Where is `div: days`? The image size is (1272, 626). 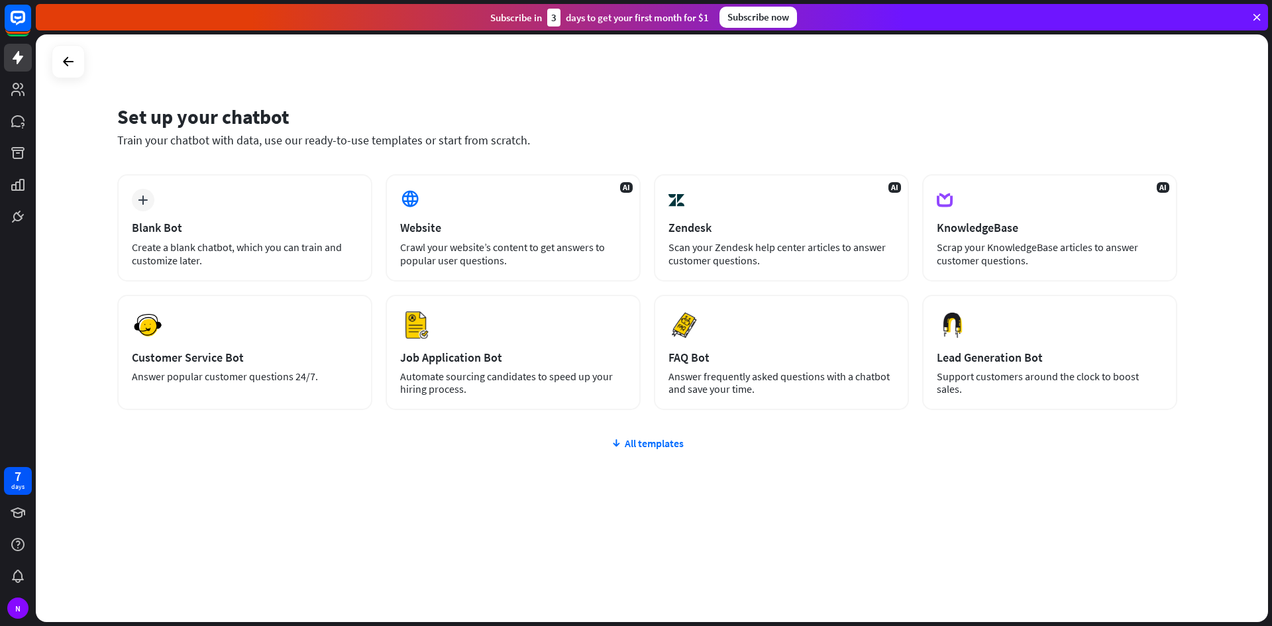 div: days is located at coordinates (18, 487).